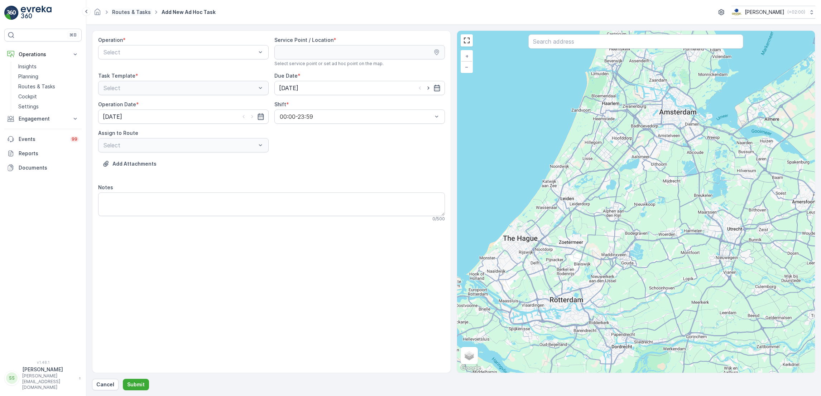 The height and width of the screenshot is (396, 821). What do you see at coordinates (43, 119) in the screenshot?
I see `button: Engagement` at bounding box center [43, 119].